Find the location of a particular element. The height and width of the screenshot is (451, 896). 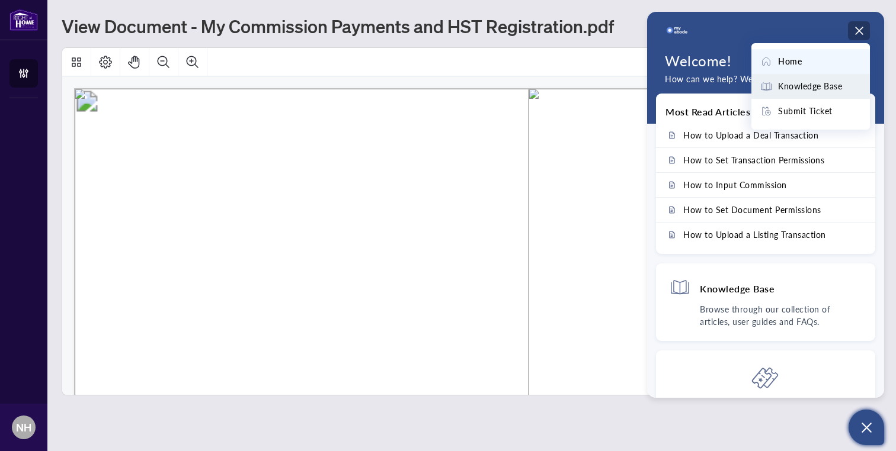

h4: Knowledge Base is located at coordinates (737, 289).